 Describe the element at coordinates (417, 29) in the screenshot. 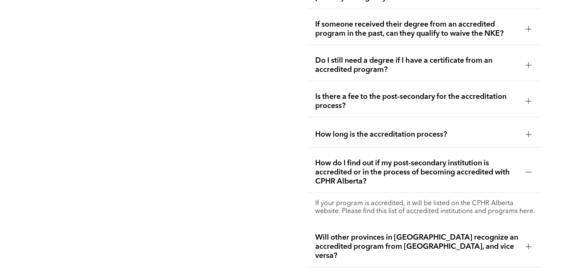

I see `span: If someone received their degree from an accredited program in the past, can they qualify to waiv...` at that location.